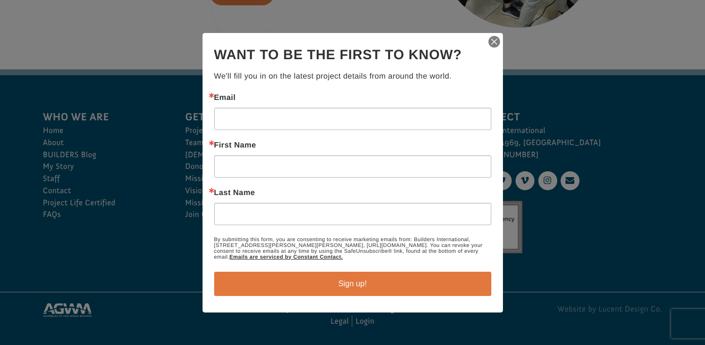 Image resolution: width=705 pixels, height=345 pixels. I want to click on strong: Builders International, so click(52, 33).